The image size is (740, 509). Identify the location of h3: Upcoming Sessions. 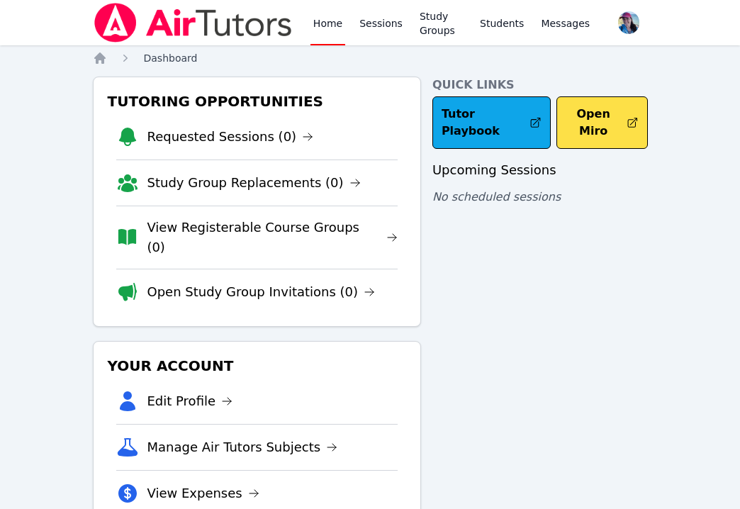
(540, 170).